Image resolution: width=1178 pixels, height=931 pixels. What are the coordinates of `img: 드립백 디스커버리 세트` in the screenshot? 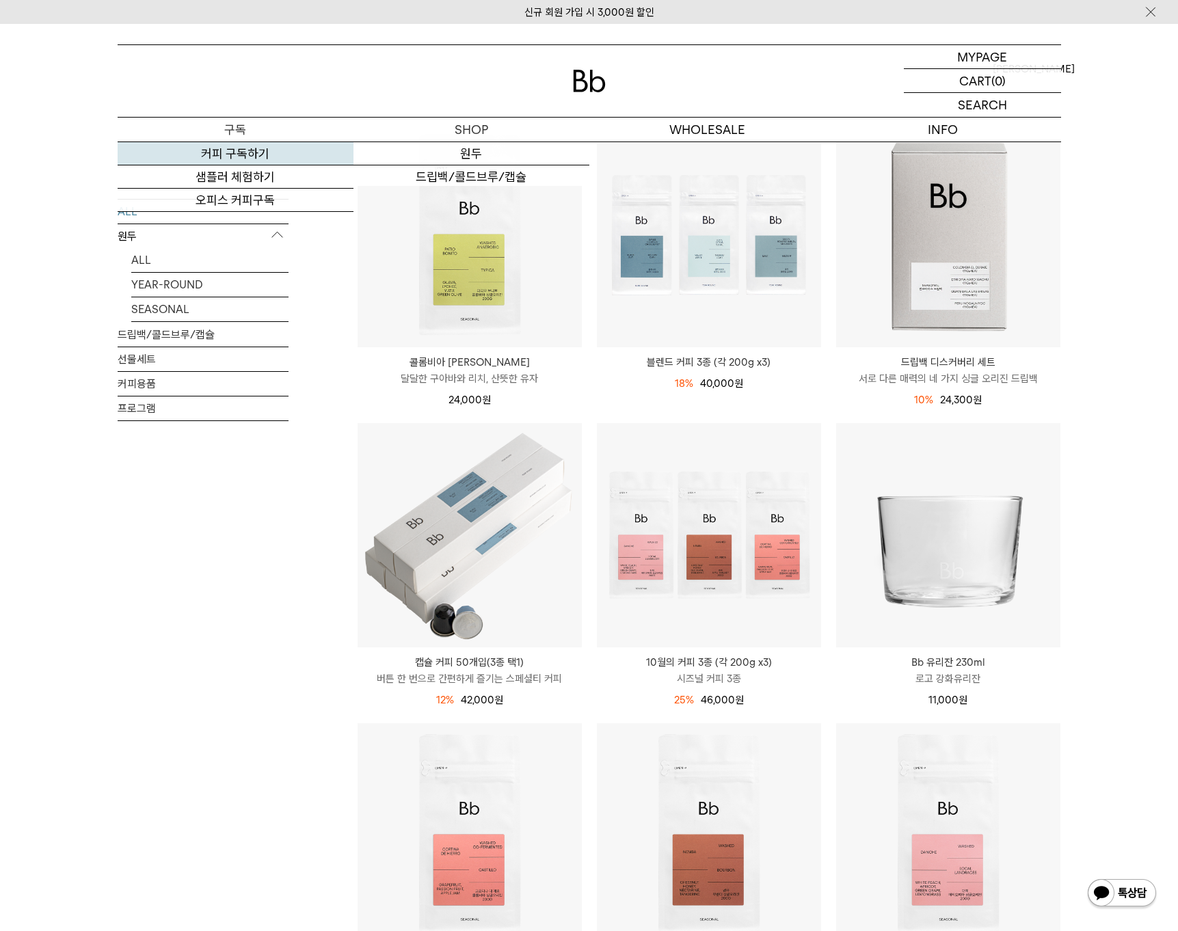 It's located at (949, 235).